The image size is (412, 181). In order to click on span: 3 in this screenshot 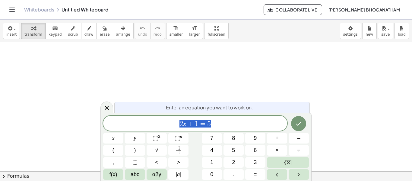, I will do `click(255, 162)`.